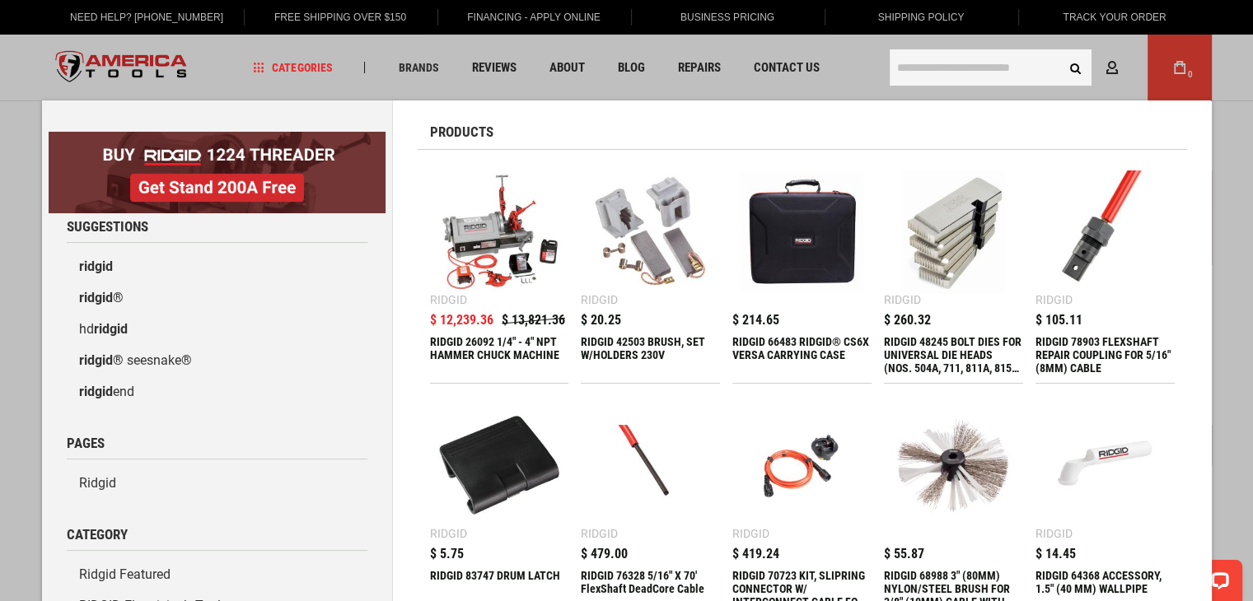  What do you see at coordinates (953, 465) in the screenshot?
I see `img: RIDGID 68988 3` at bounding box center [953, 465].